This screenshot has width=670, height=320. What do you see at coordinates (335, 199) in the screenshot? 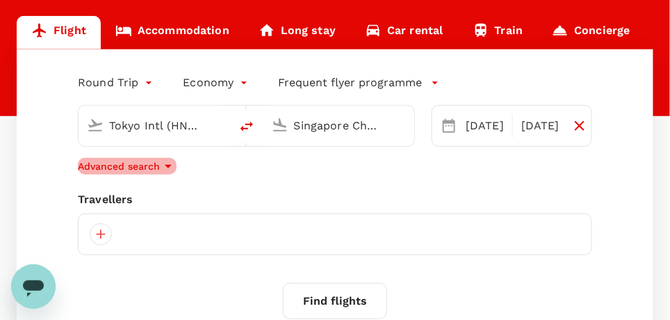
I see `div: Travellers` at bounding box center [335, 199].